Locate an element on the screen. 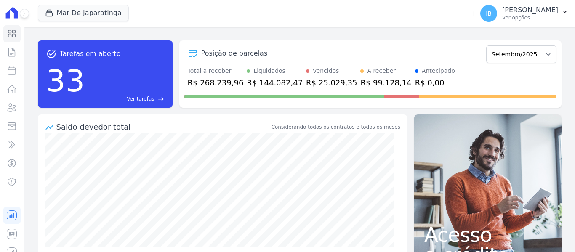 The width and height of the screenshot is (575, 252). div: R$ 99.128,14 is located at coordinates (386, 83).